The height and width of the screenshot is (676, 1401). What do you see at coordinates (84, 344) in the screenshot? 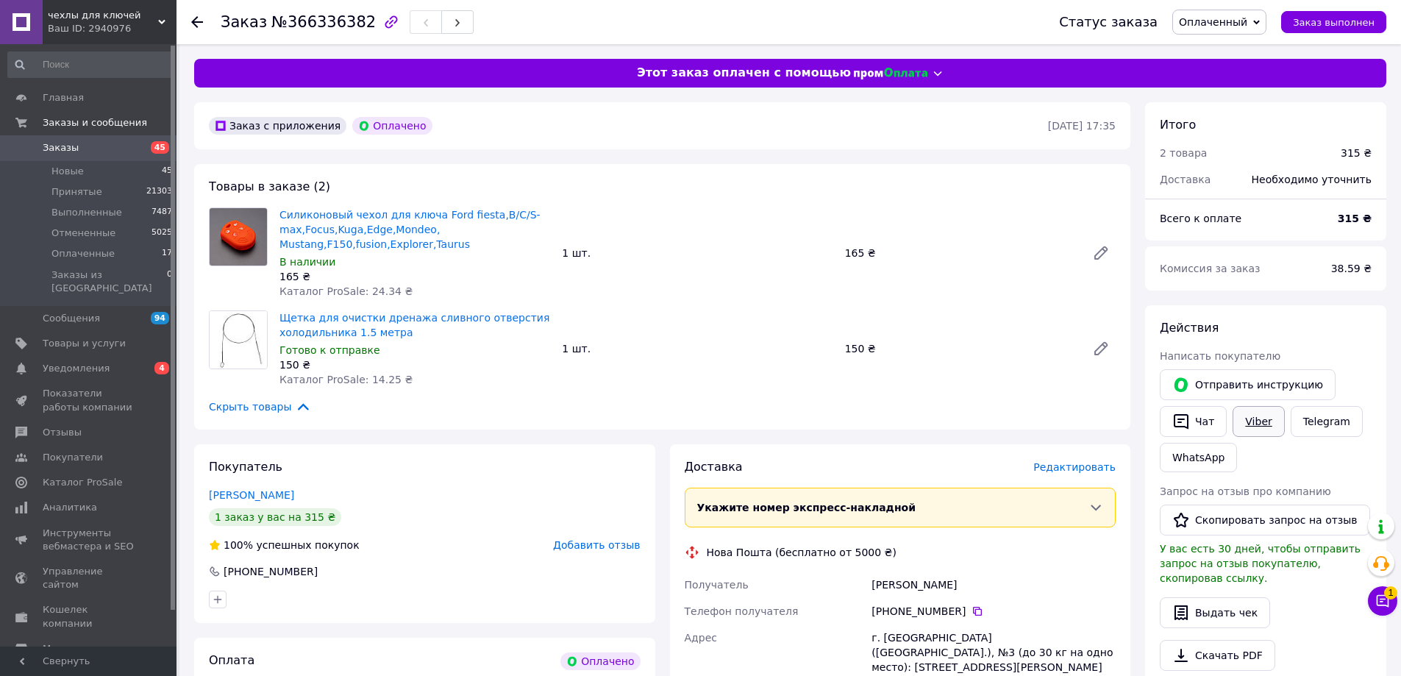
I see `span: Товары и услуги` at bounding box center [84, 344].